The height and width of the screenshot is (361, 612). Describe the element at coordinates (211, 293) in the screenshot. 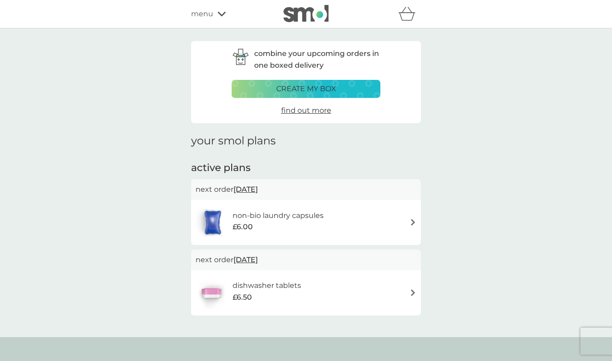

I see `img: dishwasher tablets` at that location.